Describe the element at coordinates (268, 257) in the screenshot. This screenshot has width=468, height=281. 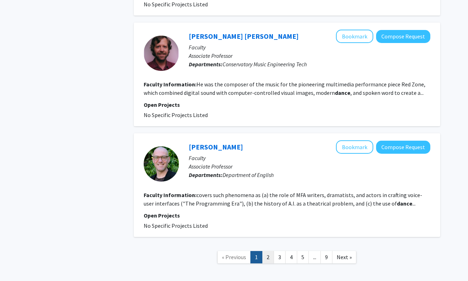
I see `a: 2` at that location.